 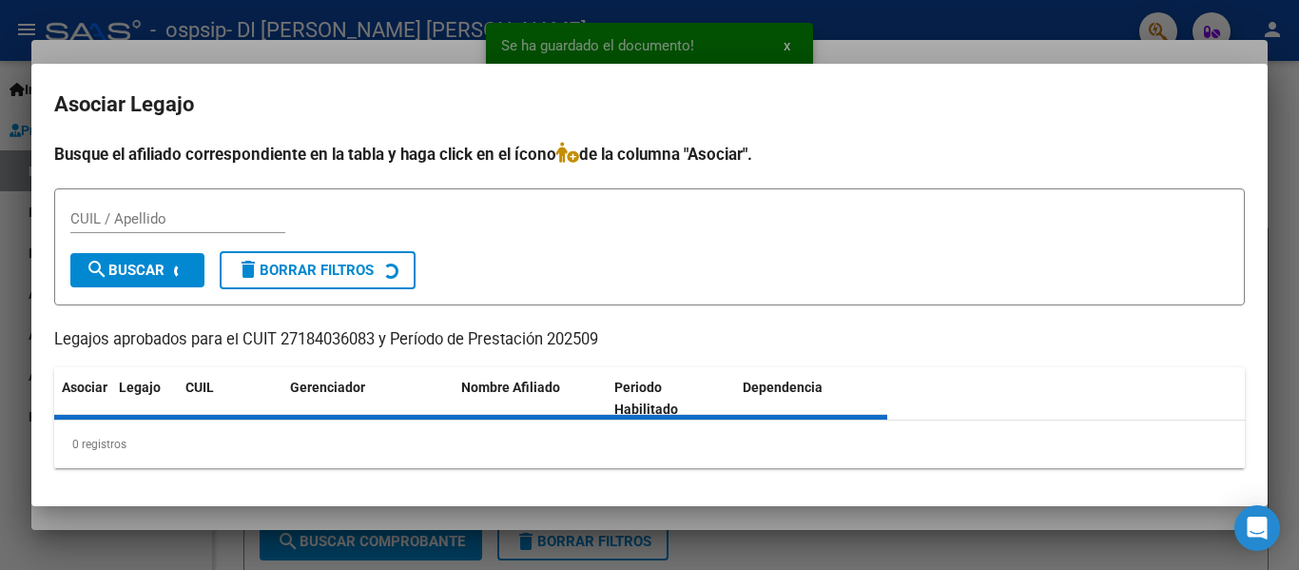 I want to click on span: Legajo, so click(x=140, y=387).